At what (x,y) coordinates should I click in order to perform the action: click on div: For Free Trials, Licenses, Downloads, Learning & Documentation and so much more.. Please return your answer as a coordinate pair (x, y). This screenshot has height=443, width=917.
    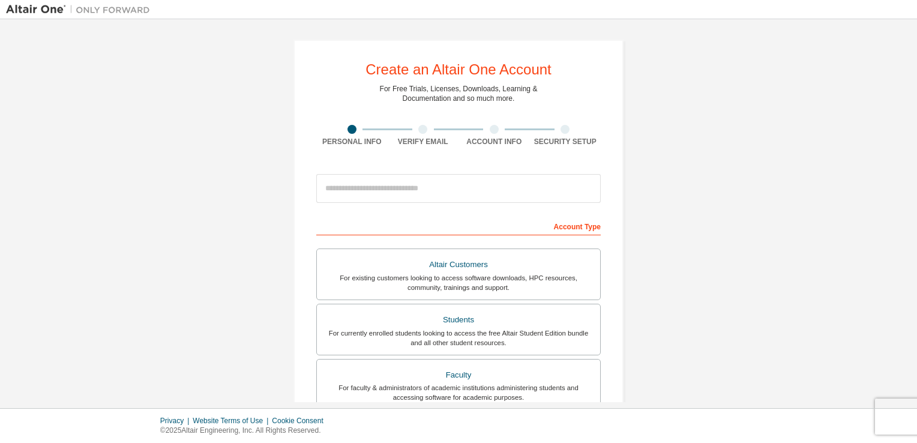
    Looking at the image, I should click on (459, 94).